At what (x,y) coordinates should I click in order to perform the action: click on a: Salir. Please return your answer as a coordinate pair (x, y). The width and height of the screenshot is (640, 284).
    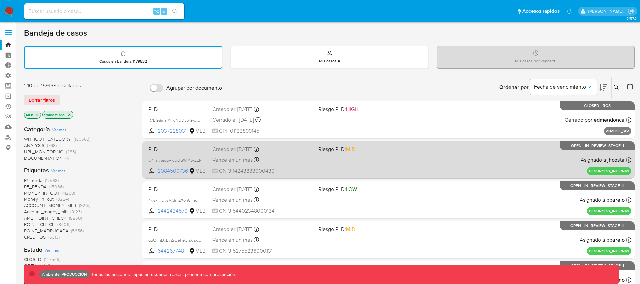
    Looking at the image, I should click on (631, 11).